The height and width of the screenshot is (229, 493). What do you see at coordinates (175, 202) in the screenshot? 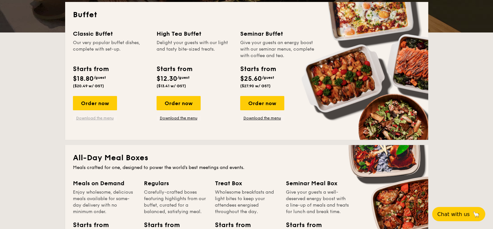
I see `div: Carefully-crafted boxes featuring highlights from our buffet, curated for a balanced, satisfying ...` at bounding box center [175, 202].